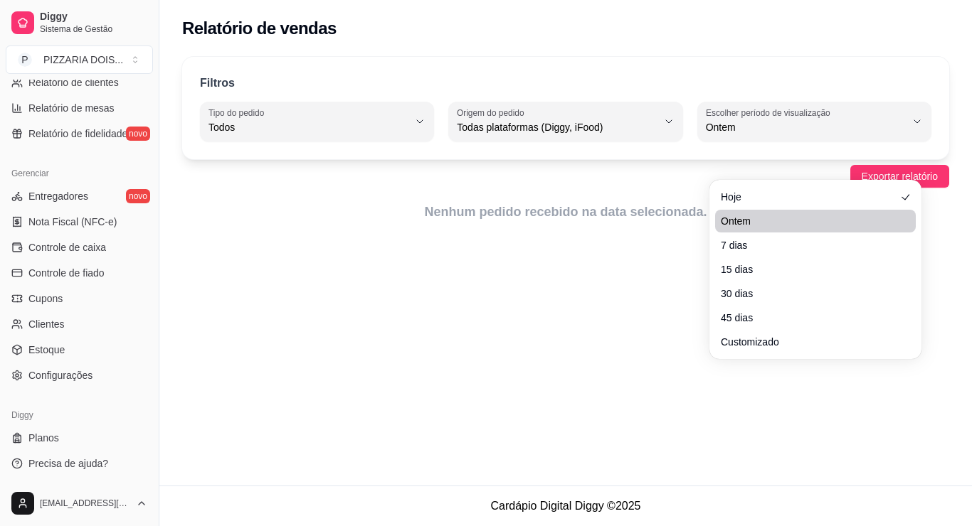 This screenshot has height=526, width=972. Describe the element at coordinates (79, 174) in the screenshot. I see `div: Gerenciar` at that location.